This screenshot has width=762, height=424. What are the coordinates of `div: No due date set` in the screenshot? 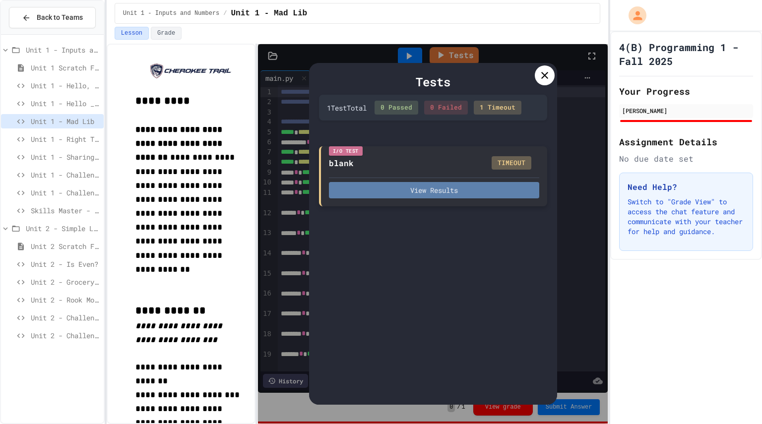 It's located at (686, 159).